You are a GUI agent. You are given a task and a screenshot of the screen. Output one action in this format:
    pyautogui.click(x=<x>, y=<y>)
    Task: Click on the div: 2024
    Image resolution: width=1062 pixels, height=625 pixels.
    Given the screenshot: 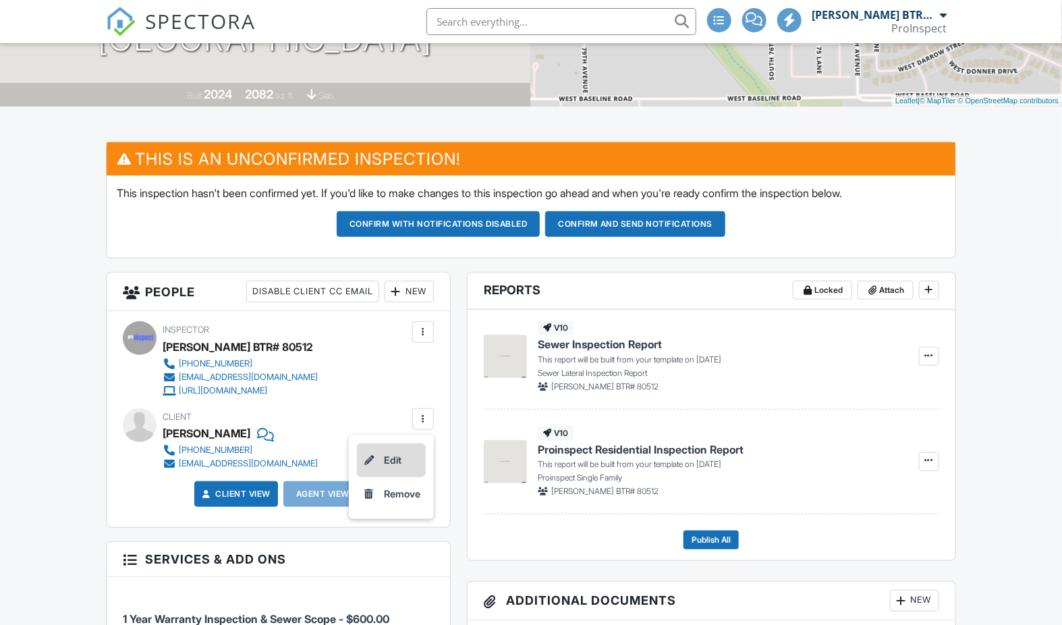 What is the action you would take?
    pyautogui.click(x=218, y=94)
    